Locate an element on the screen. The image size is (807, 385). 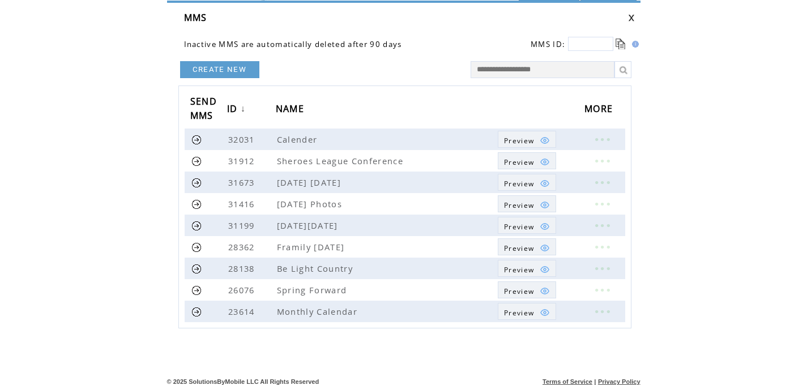
span: Calender is located at coordinates (298, 139).